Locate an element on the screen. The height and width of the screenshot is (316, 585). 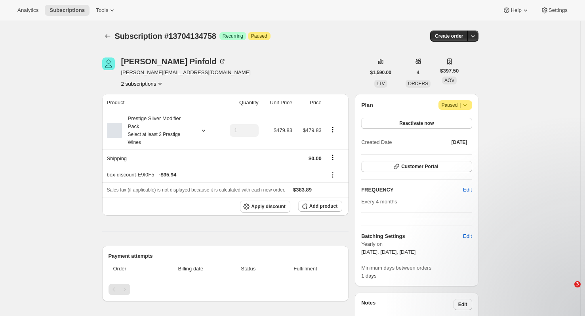
button: Tools is located at coordinates (106, 10).